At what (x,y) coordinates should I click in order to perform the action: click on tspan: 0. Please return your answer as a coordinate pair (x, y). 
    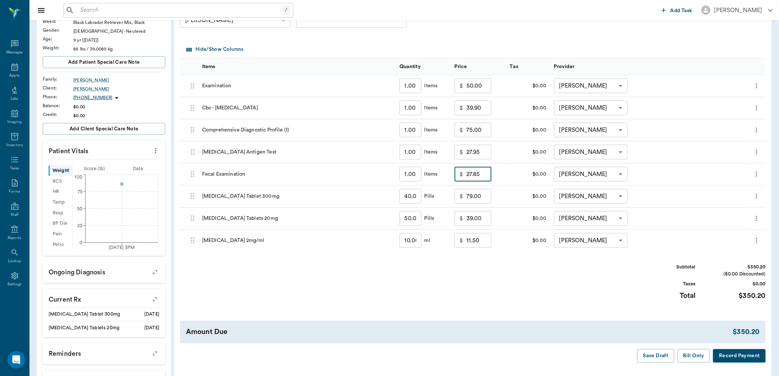
    Looking at the image, I should click on (81, 242).